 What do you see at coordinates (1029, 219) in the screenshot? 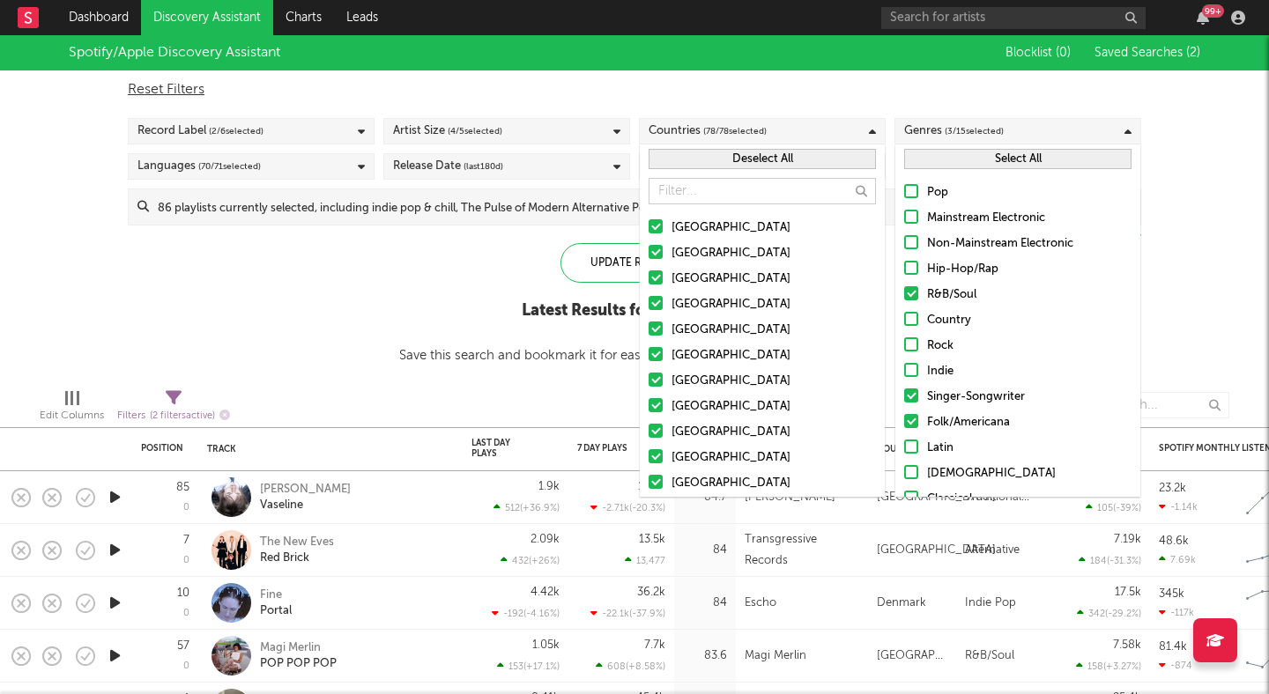
I see `div: Mainstream Electronic` at bounding box center [1029, 219].